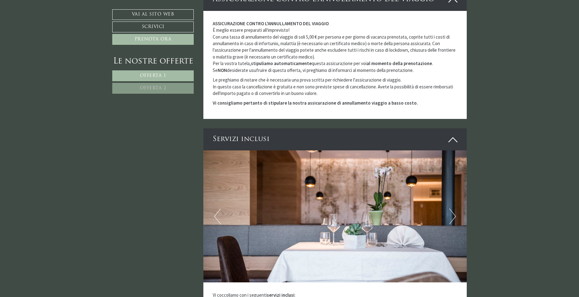 The height and width of the screenshot is (297, 579). What do you see at coordinates (163, 84) in the screenshot?
I see `small: 09:26` at bounding box center [163, 84].